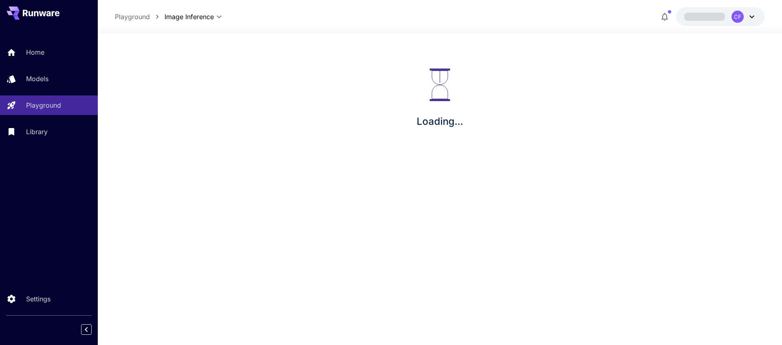  I want to click on button: CF, so click(721, 17).